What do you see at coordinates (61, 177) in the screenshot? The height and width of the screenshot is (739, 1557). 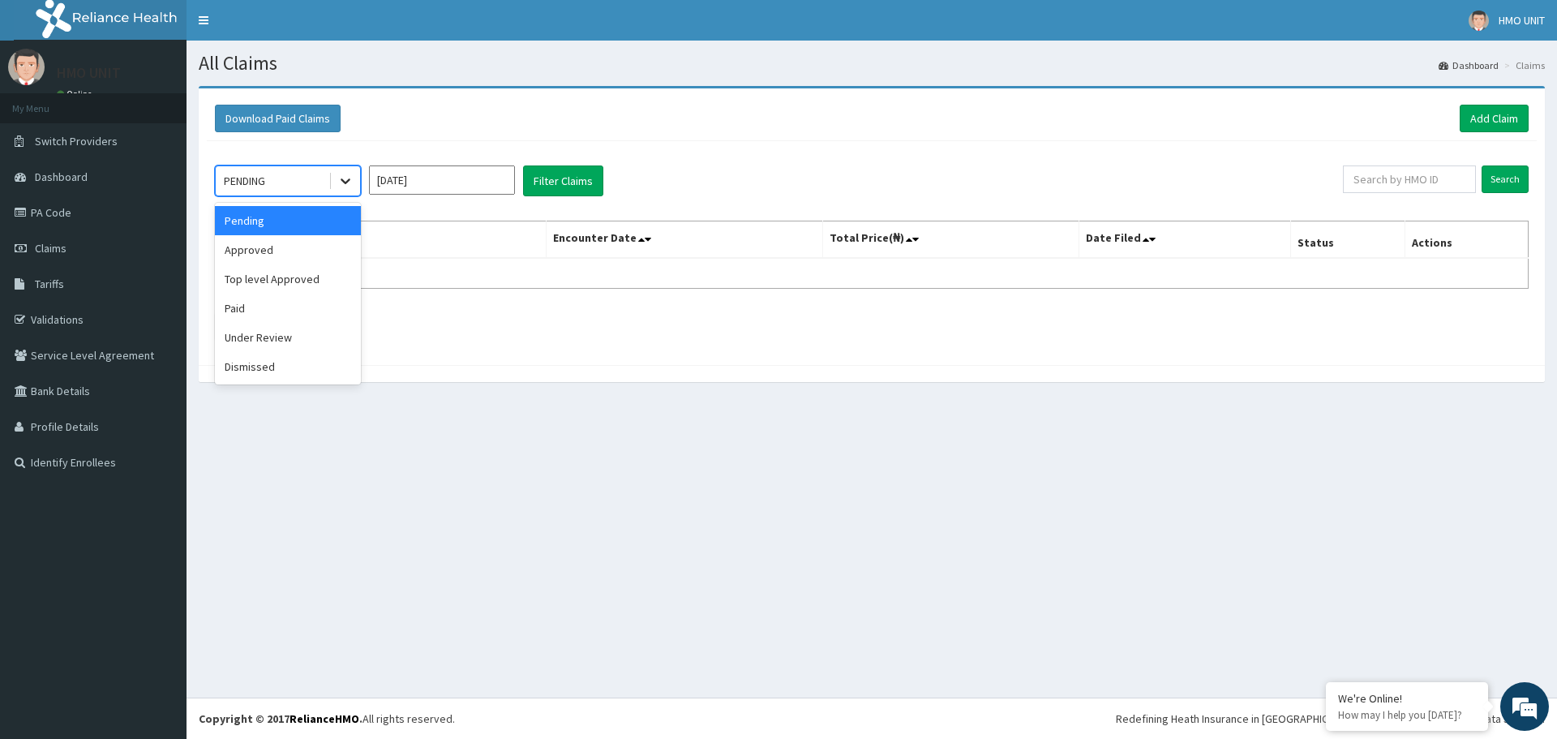 I see `span: Dashboard` at bounding box center [61, 177].